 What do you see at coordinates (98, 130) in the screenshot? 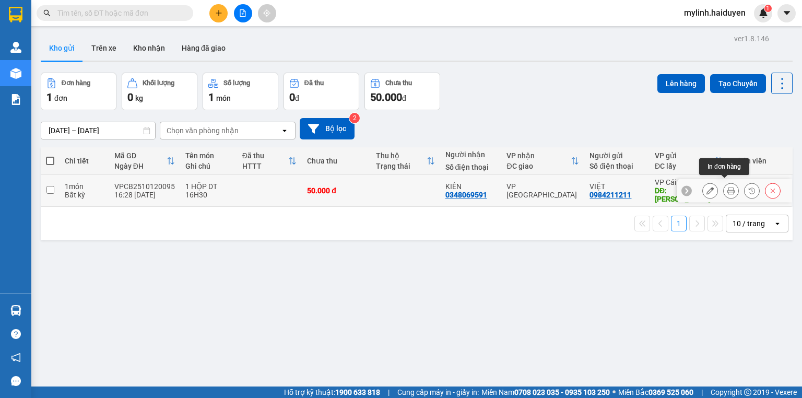
I see `input: Select a date range.` at bounding box center [98, 130].